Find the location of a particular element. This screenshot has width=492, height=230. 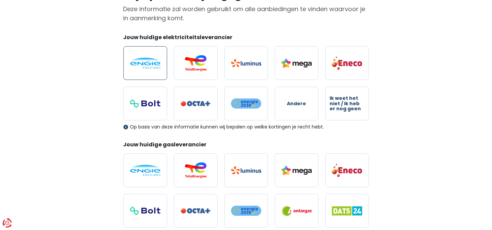

span: Ik weet het niet / Ik heb er nog geen is located at coordinates (347, 103).